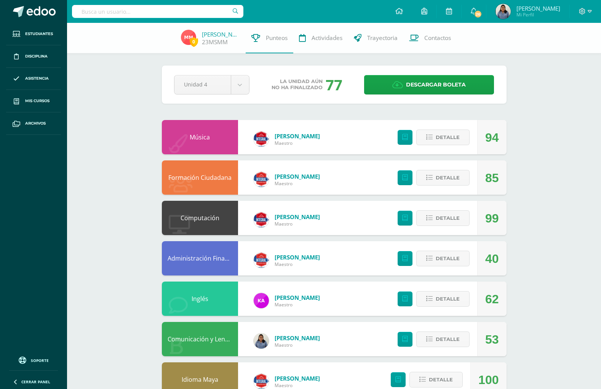  Describe the element at coordinates (35, 123) in the screenshot. I see `span: Archivos` at that location.